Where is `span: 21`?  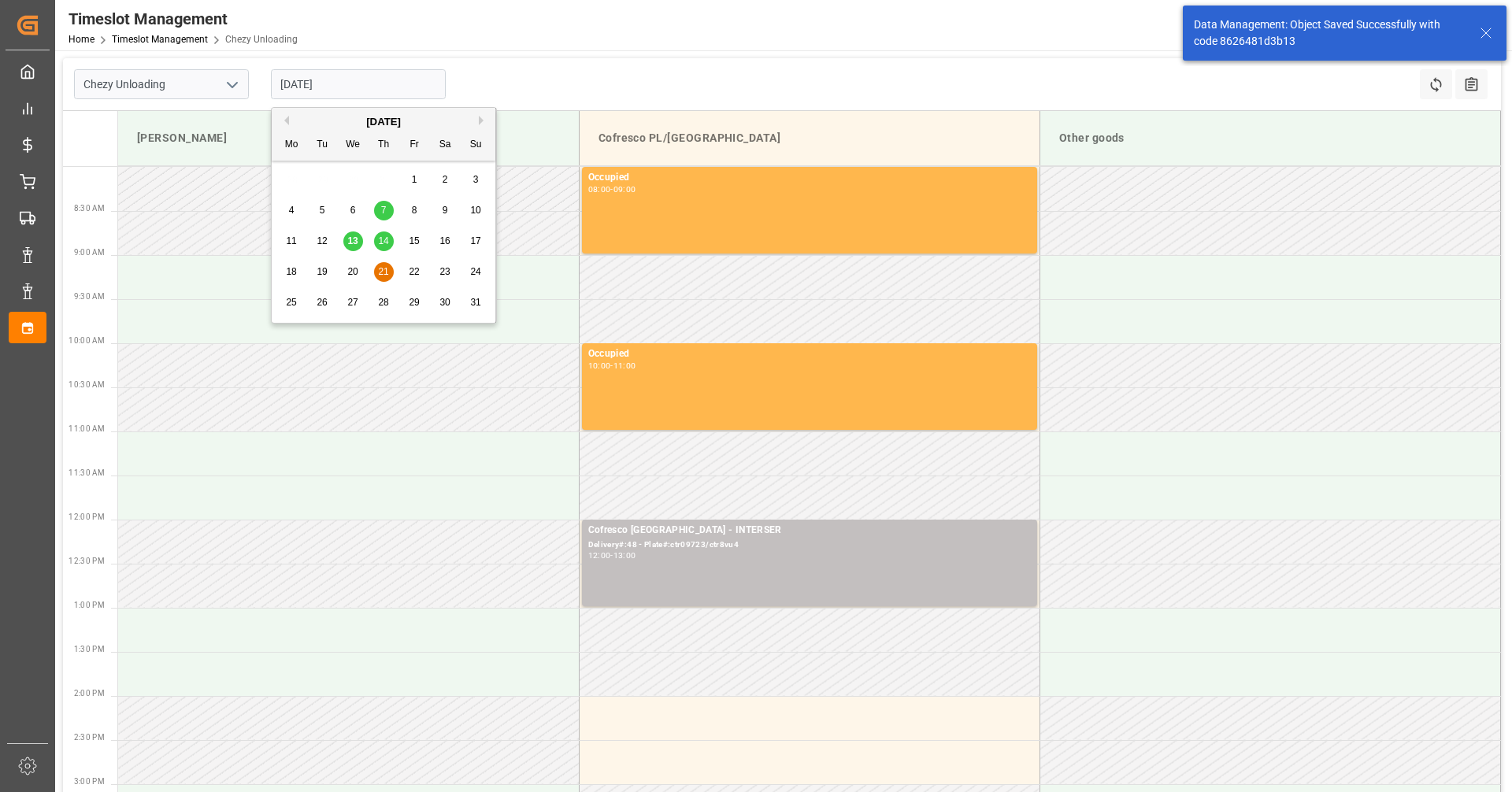 span: 21 is located at coordinates (383, 272).